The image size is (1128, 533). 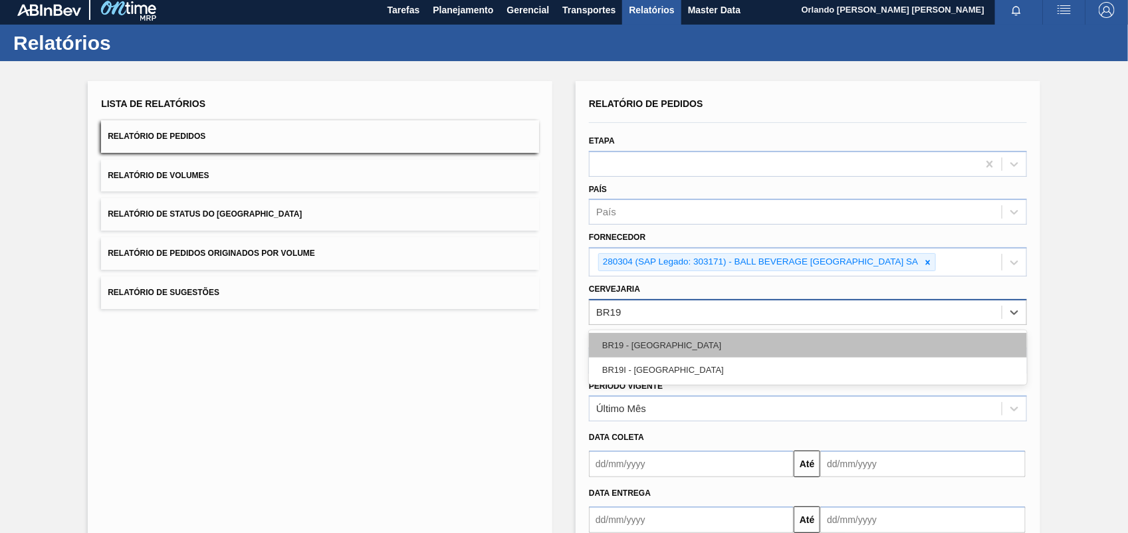 What do you see at coordinates (625, 386) in the screenshot?
I see `label: Período Vigente` at bounding box center [625, 386].